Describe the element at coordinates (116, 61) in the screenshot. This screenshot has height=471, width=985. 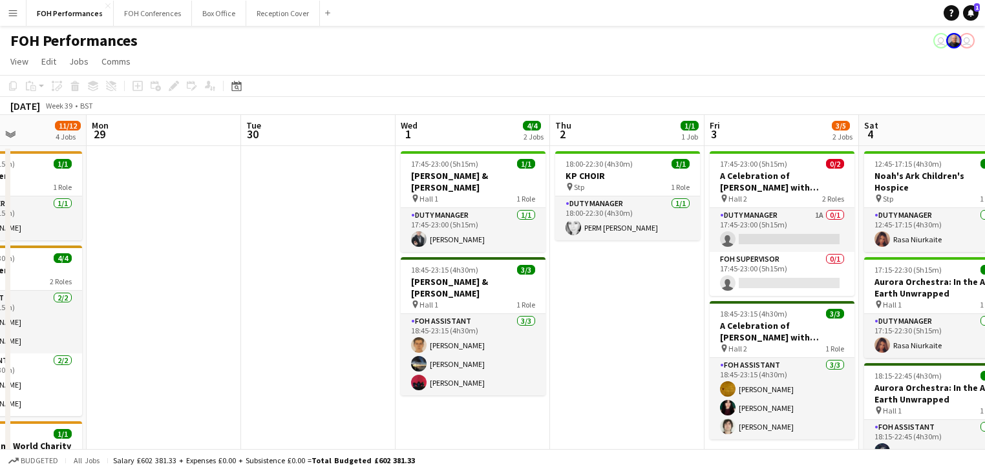
I see `span: Comms` at that location.